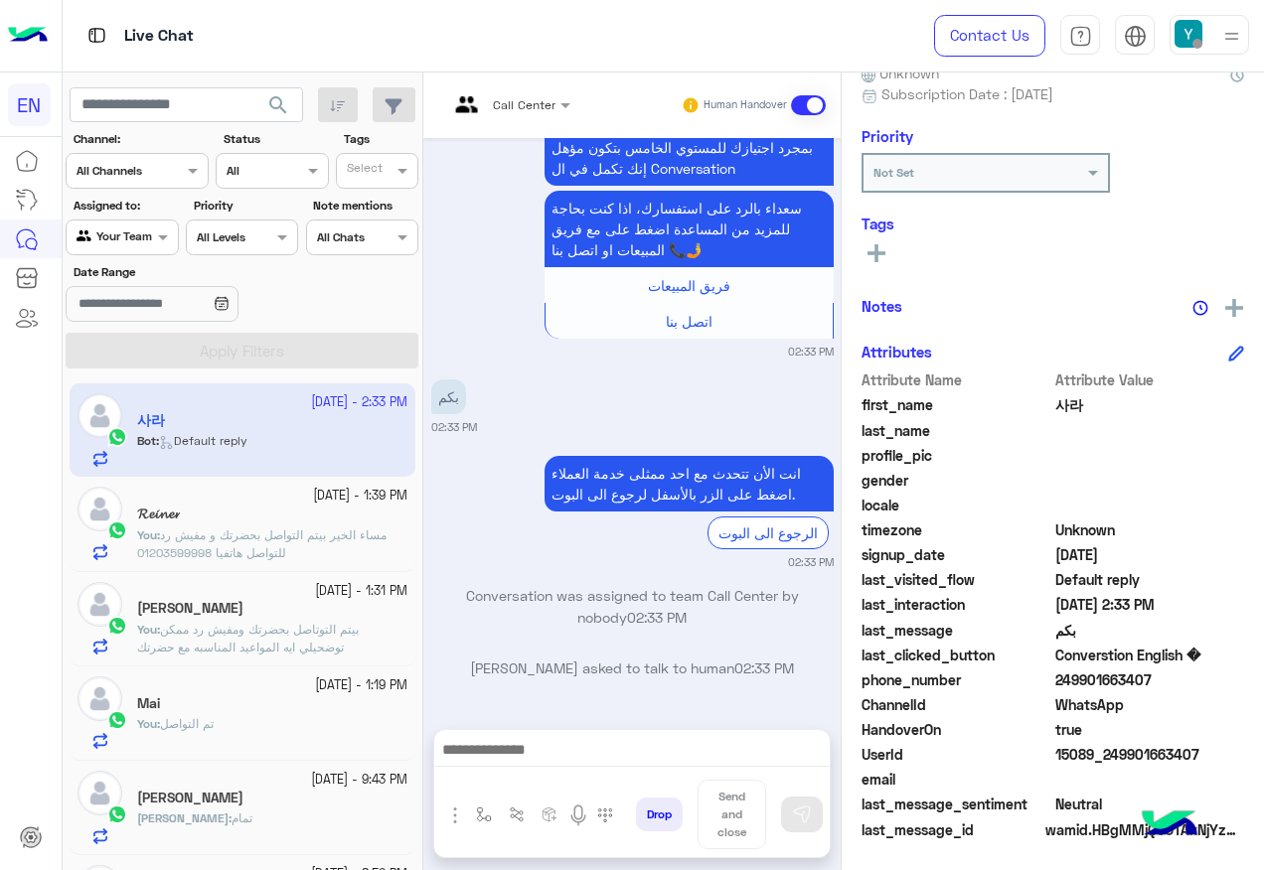 The image size is (1264, 870). What do you see at coordinates (956, 604) in the screenshot?
I see `span: last_interaction` at bounding box center [956, 604].